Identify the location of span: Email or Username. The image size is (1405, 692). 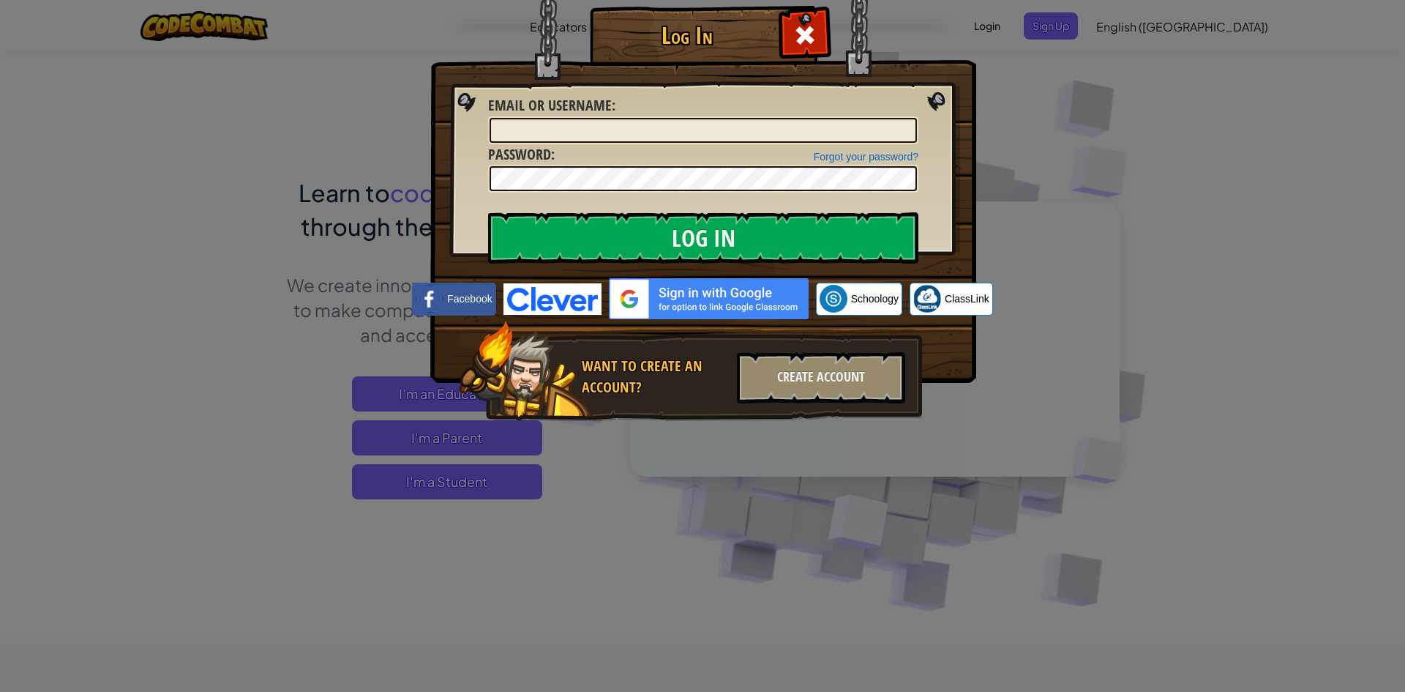
(550, 105).